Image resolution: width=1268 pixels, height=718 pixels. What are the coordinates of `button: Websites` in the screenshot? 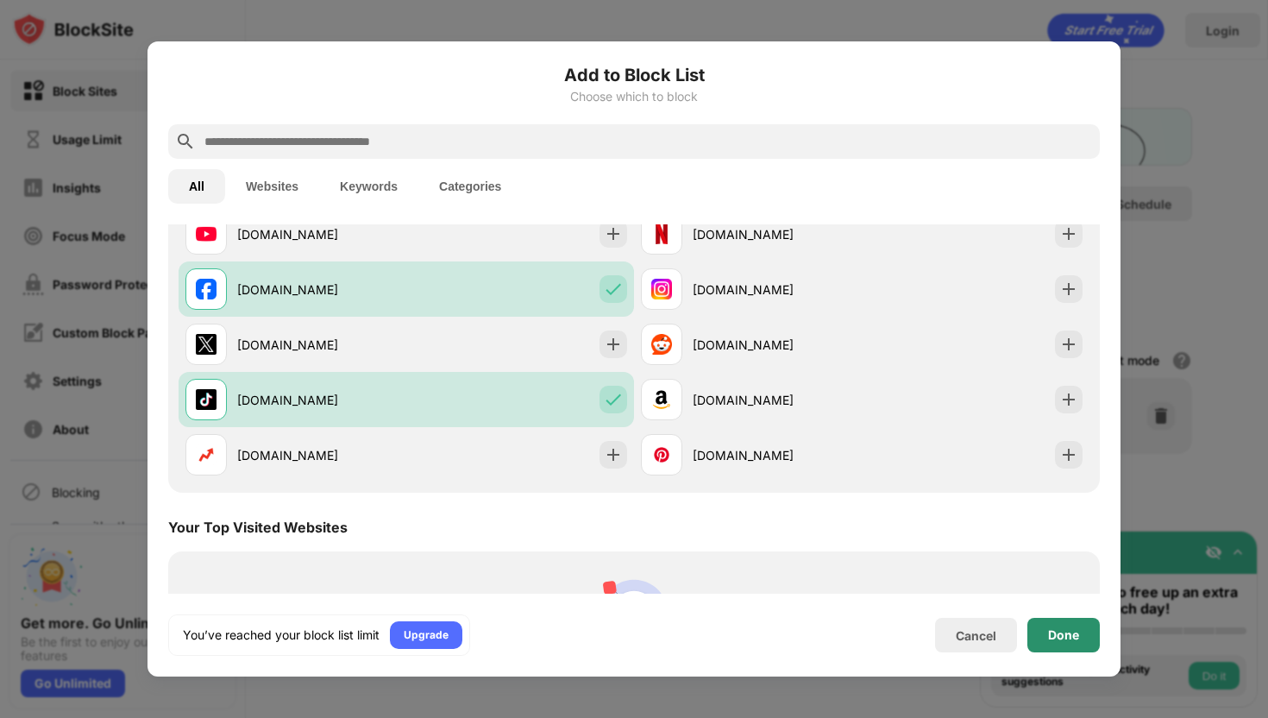 It's located at (272, 186).